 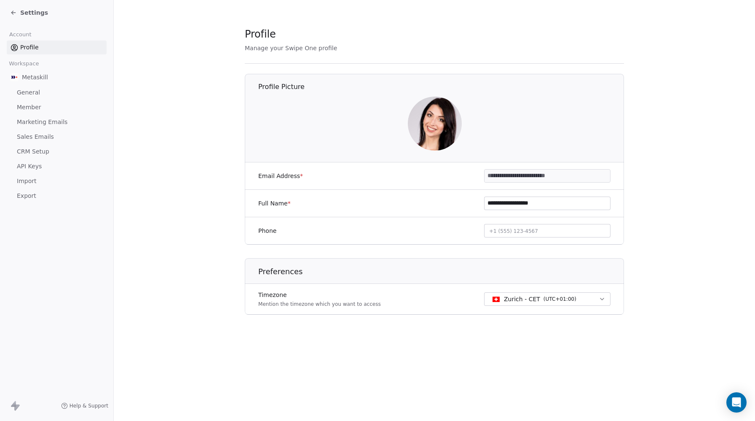 I want to click on span: Help & Support, so click(x=89, y=405).